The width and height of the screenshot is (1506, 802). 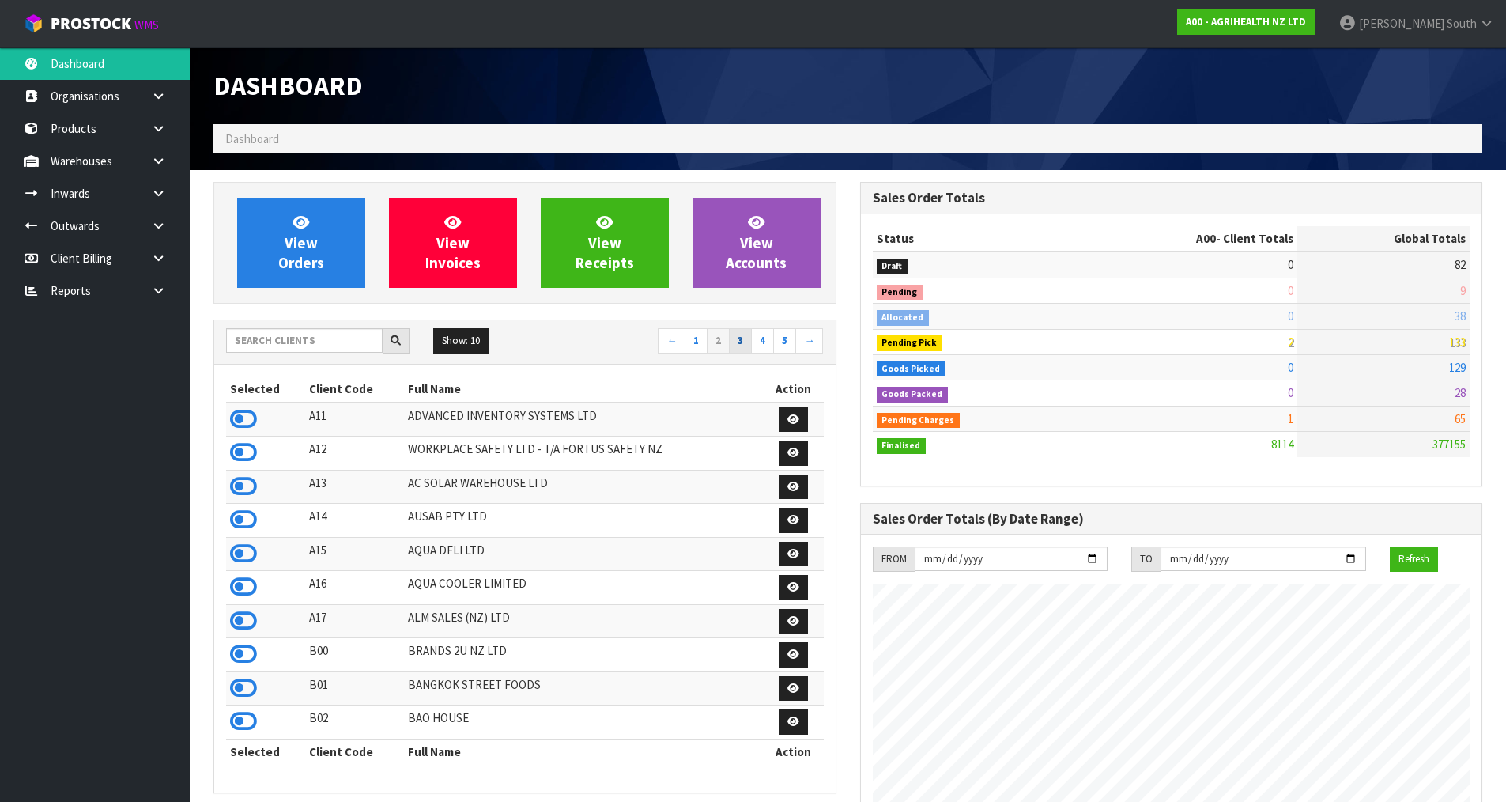 What do you see at coordinates (893, 559) in the screenshot?
I see `div: FROM` at bounding box center [893, 559].